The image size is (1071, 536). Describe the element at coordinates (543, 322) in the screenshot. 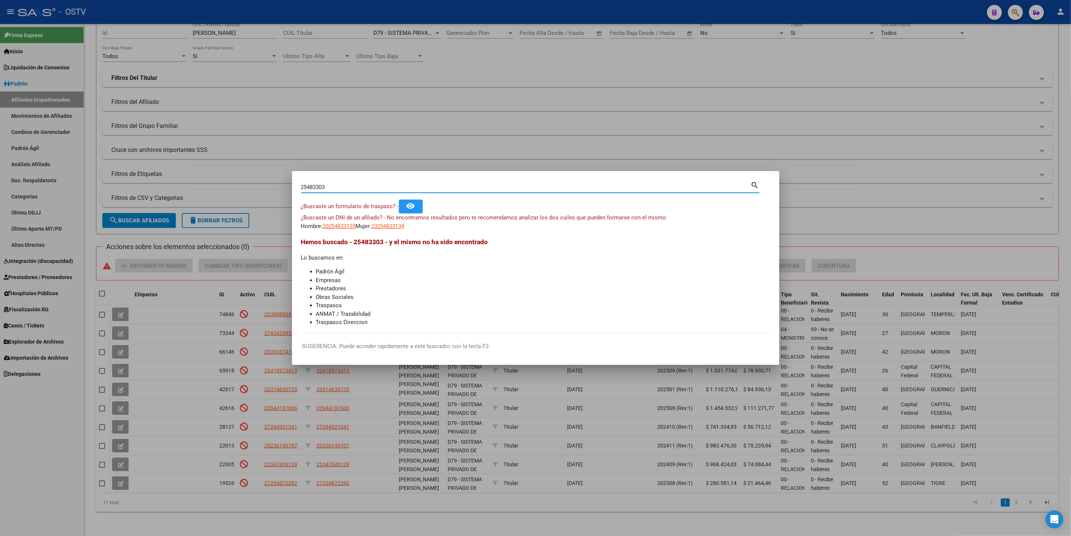

I see `li: Traspasos Direccion` at that location.